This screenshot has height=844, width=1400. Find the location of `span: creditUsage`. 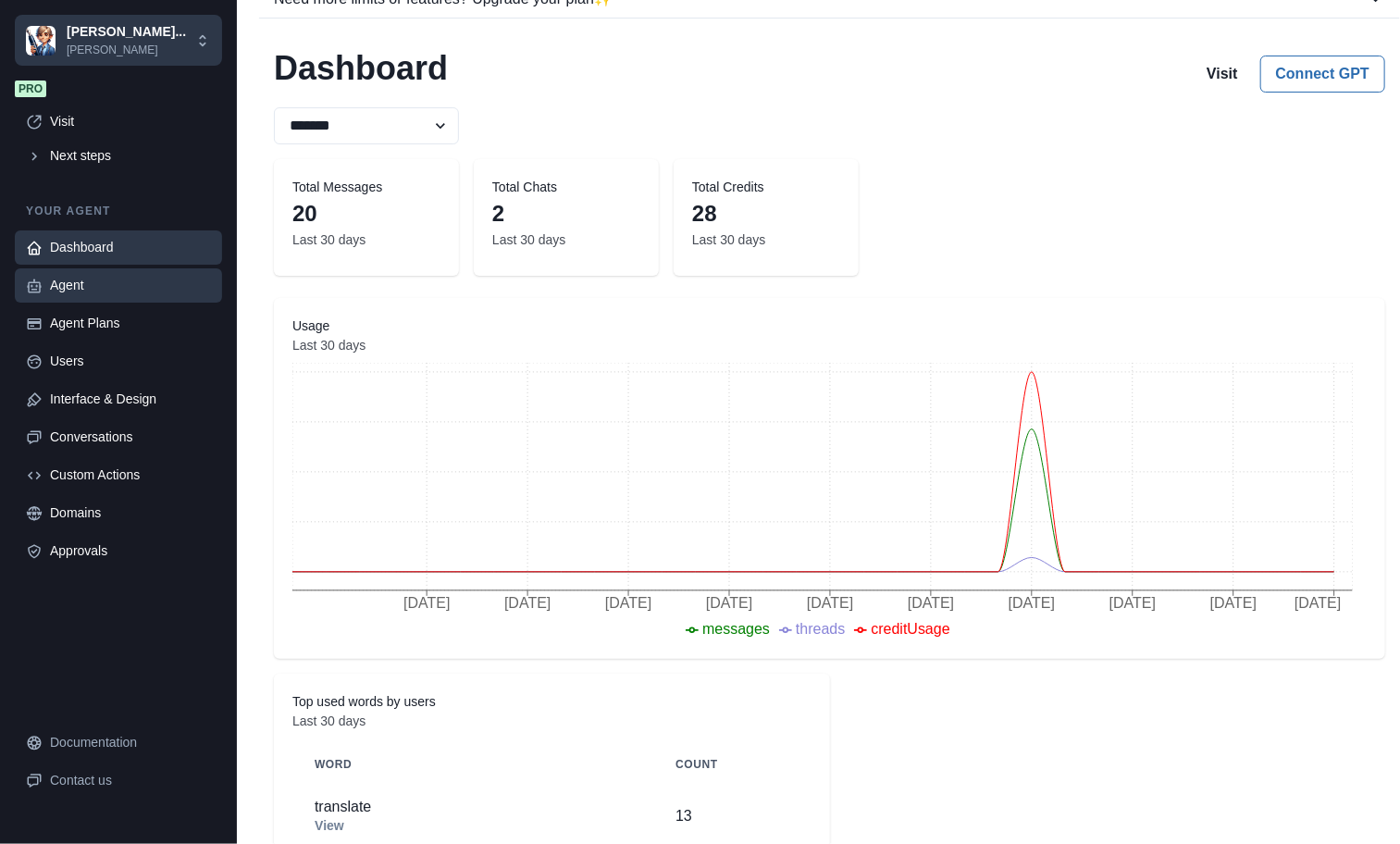

span: creditUsage is located at coordinates (909, 628).